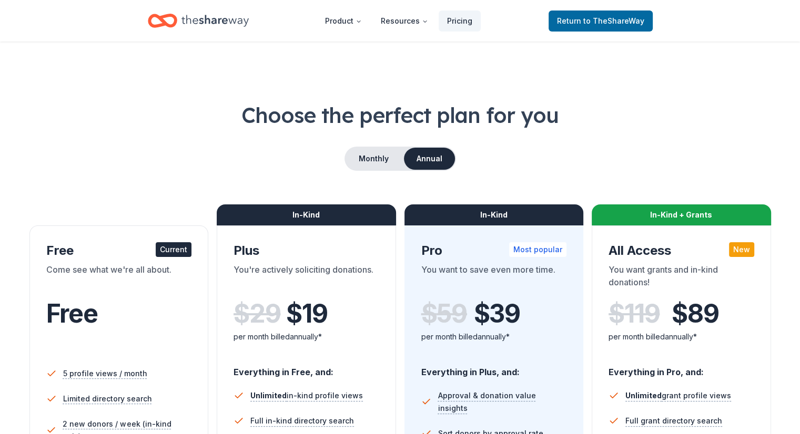  I want to click on span: Free, so click(72, 313).